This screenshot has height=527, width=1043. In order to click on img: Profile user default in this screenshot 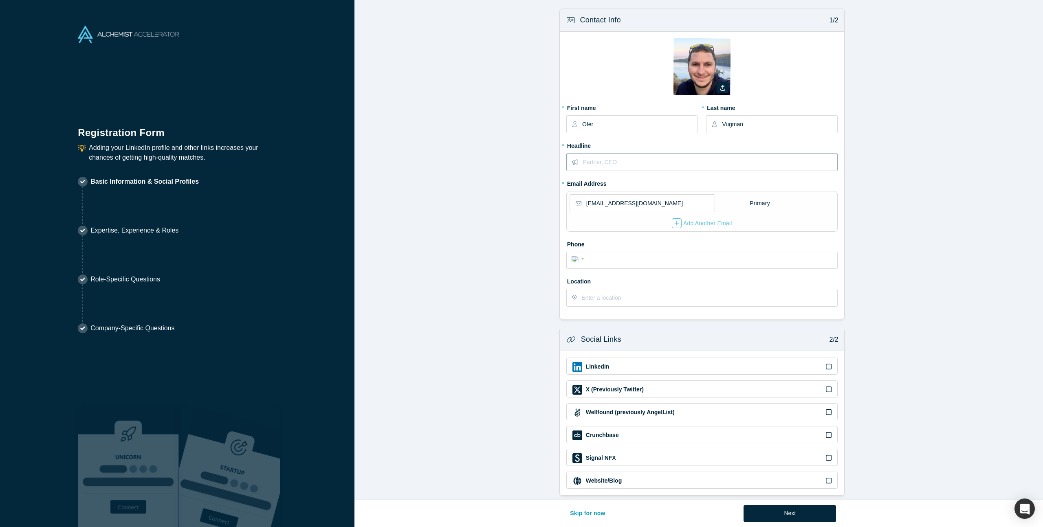, I will do `click(702, 67)`.